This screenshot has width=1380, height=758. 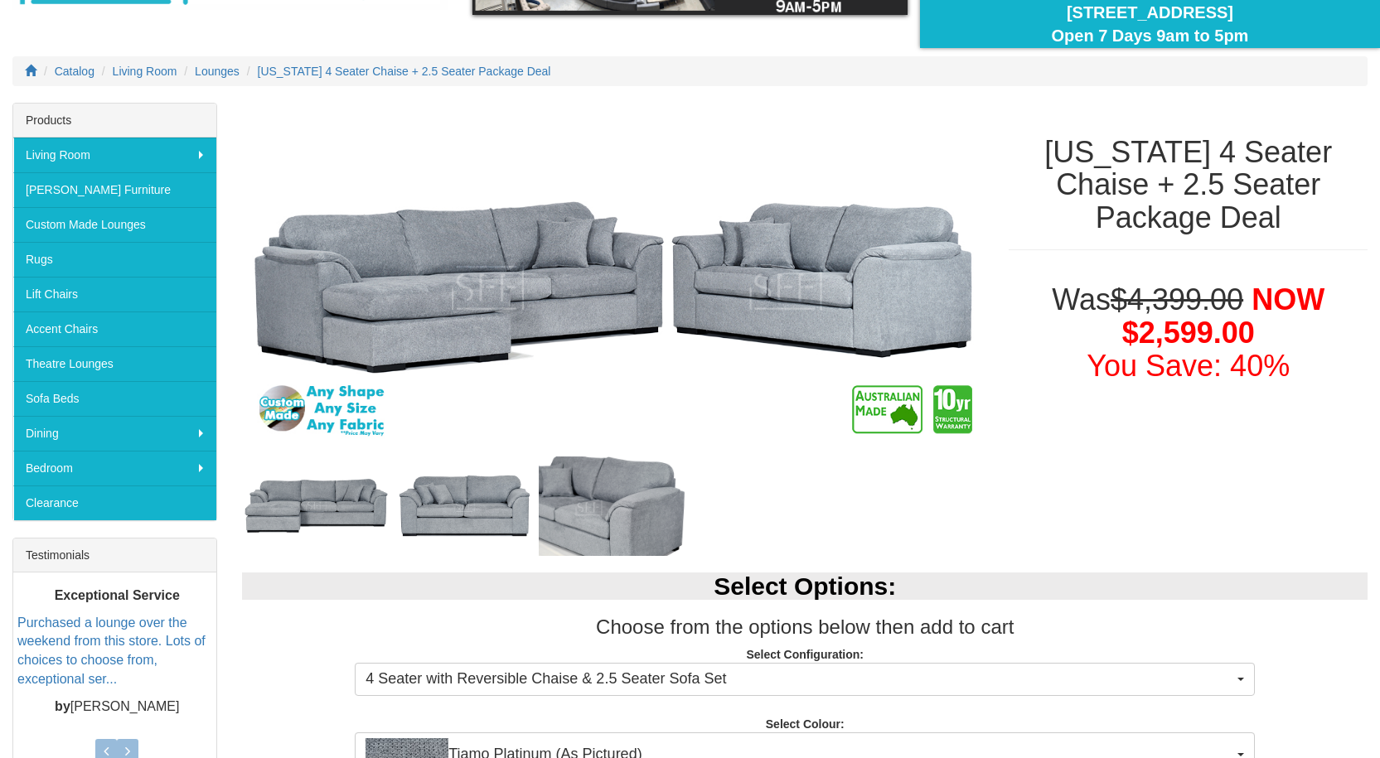 What do you see at coordinates (805, 627) in the screenshot?
I see `h3: Choose from the options below then add to cart` at bounding box center [805, 627].